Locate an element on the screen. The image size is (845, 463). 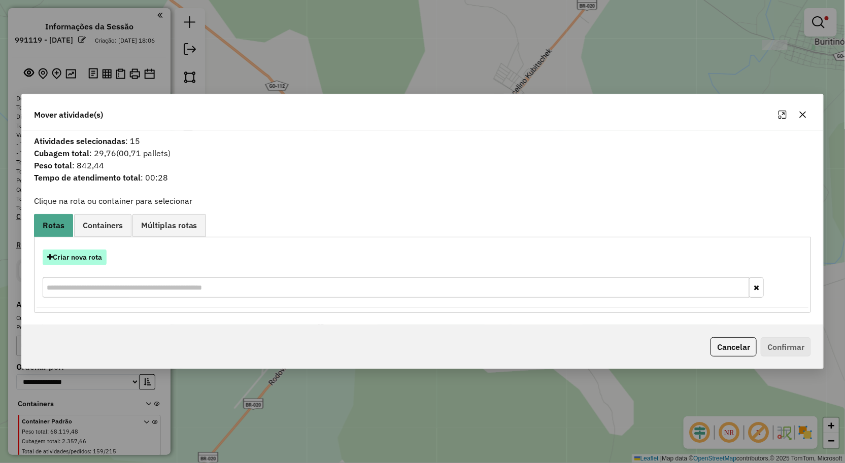
strong: Tempo de atendimento total is located at coordinates (87, 178).